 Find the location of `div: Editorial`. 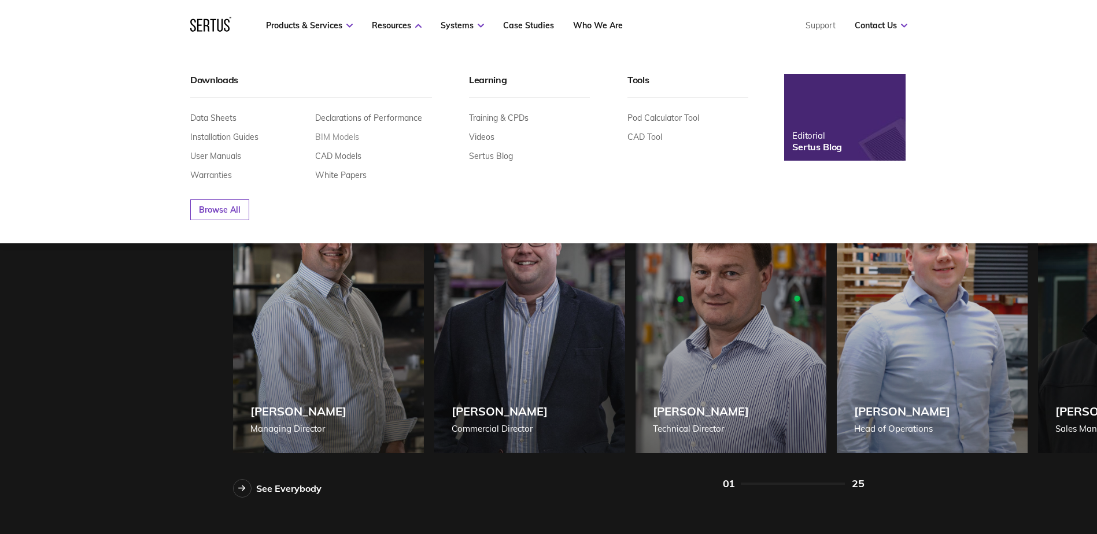

div: Editorial is located at coordinates (817, 135).